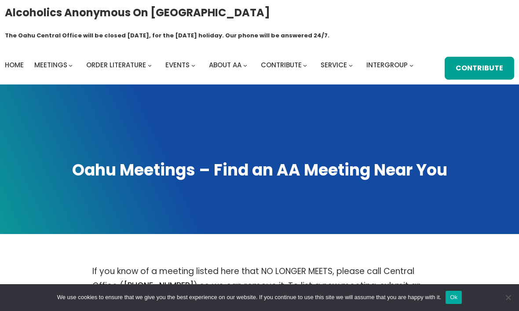 Image resolution: width=519 pixels, height=311 pixels. Describe the element at coordinates (177, 65) in the screenshot. I see `a: Events` at that location.